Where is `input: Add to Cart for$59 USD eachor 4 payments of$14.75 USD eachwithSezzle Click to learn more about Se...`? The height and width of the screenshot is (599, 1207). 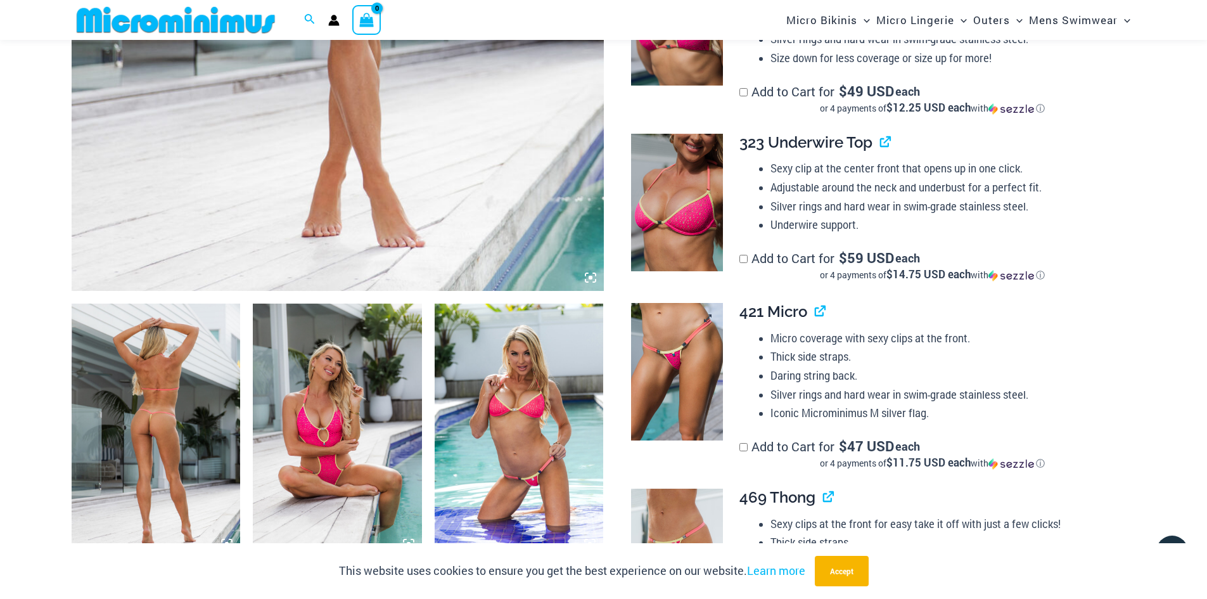
input: Add to Cart for$59 USD eachor 4 payments of$14.75 USD eachwithSezzle Click to learn more about Se... is located at coordinates (743, 258).